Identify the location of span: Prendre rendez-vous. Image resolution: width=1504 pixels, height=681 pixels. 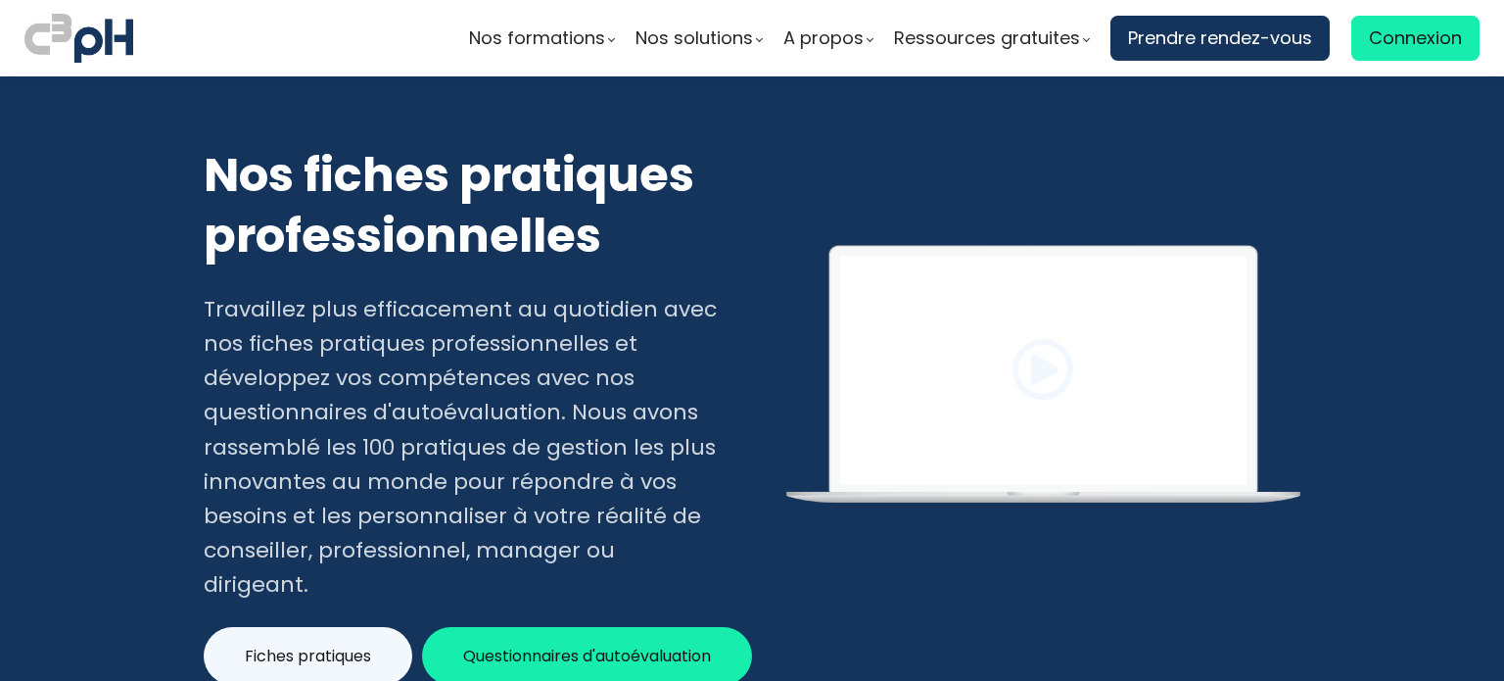
(1220, 38).